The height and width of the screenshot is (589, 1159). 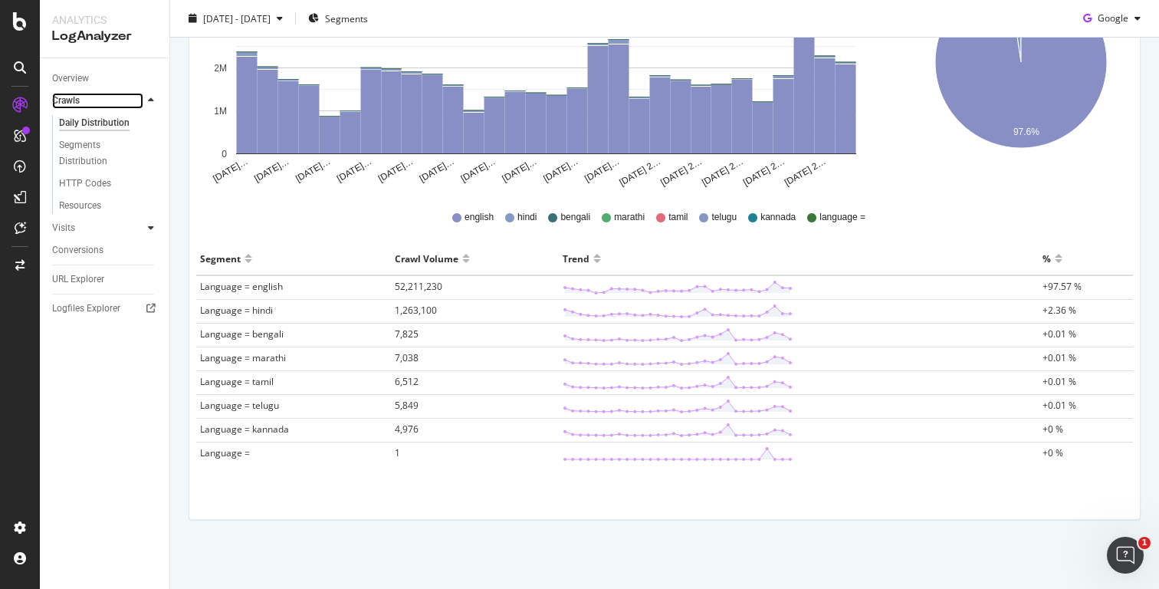 What do you see at coordinates (239, 405) in the screenshot?
I see `span: Language = telugu` at bounding box center [239, 405].